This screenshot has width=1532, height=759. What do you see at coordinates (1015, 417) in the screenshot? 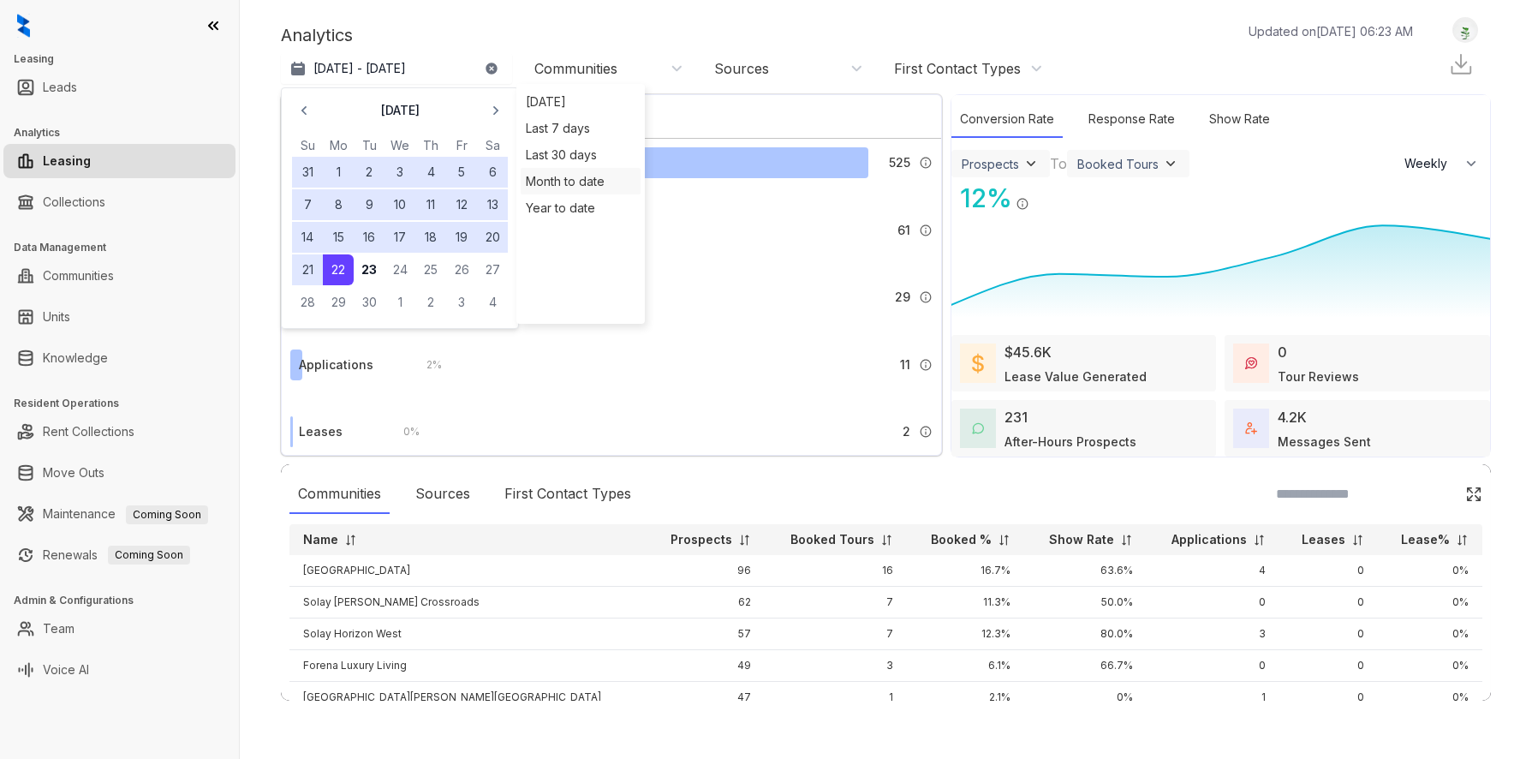
I see `div: 231` at bounding box center [1015, 417].